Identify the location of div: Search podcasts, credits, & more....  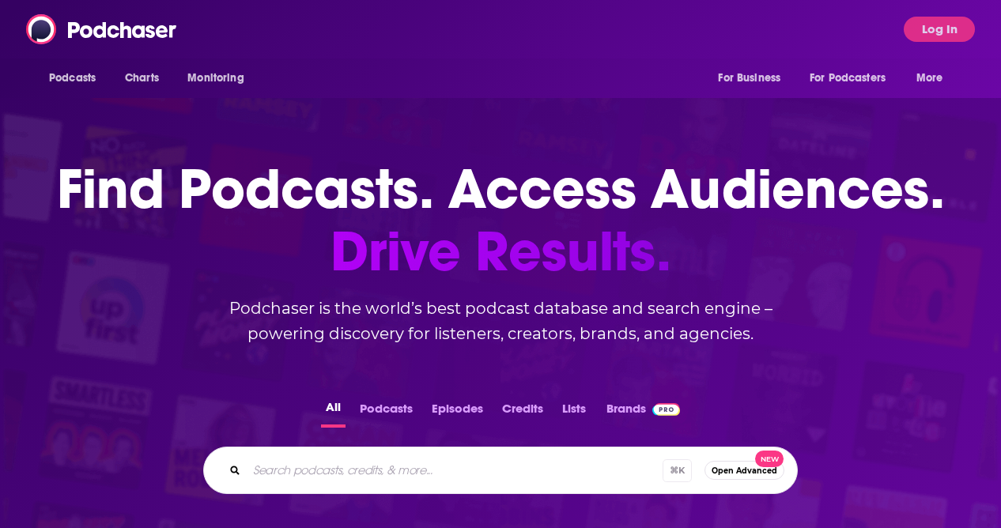
(500, 470).